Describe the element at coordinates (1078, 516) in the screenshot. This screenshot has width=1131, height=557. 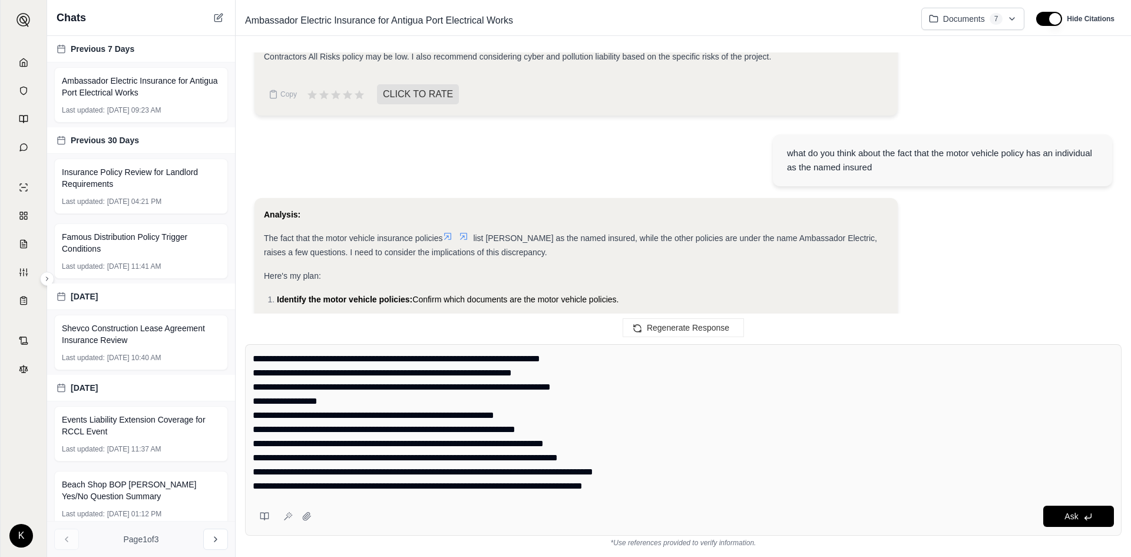
I see `button: Ask` at that location.